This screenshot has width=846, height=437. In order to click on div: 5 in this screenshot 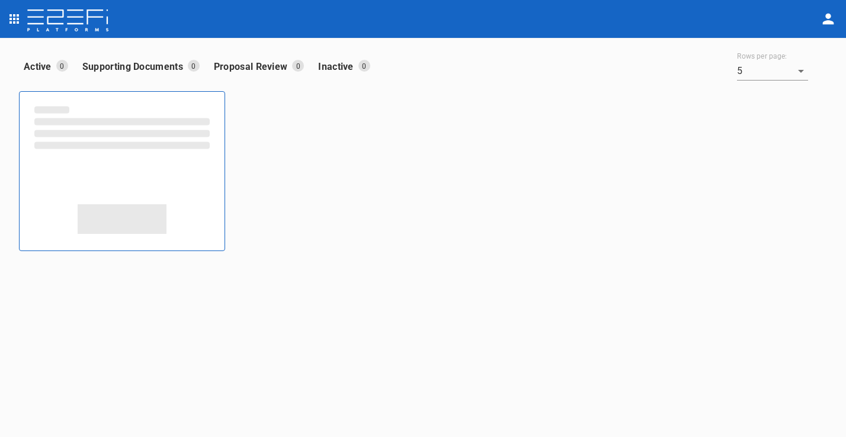, I will do `click(773, 71)`.